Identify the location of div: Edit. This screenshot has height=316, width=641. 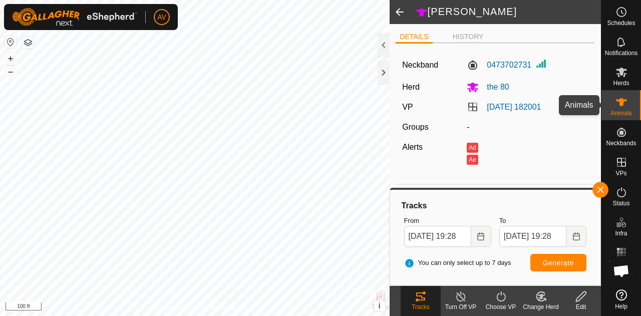
(581, 307).